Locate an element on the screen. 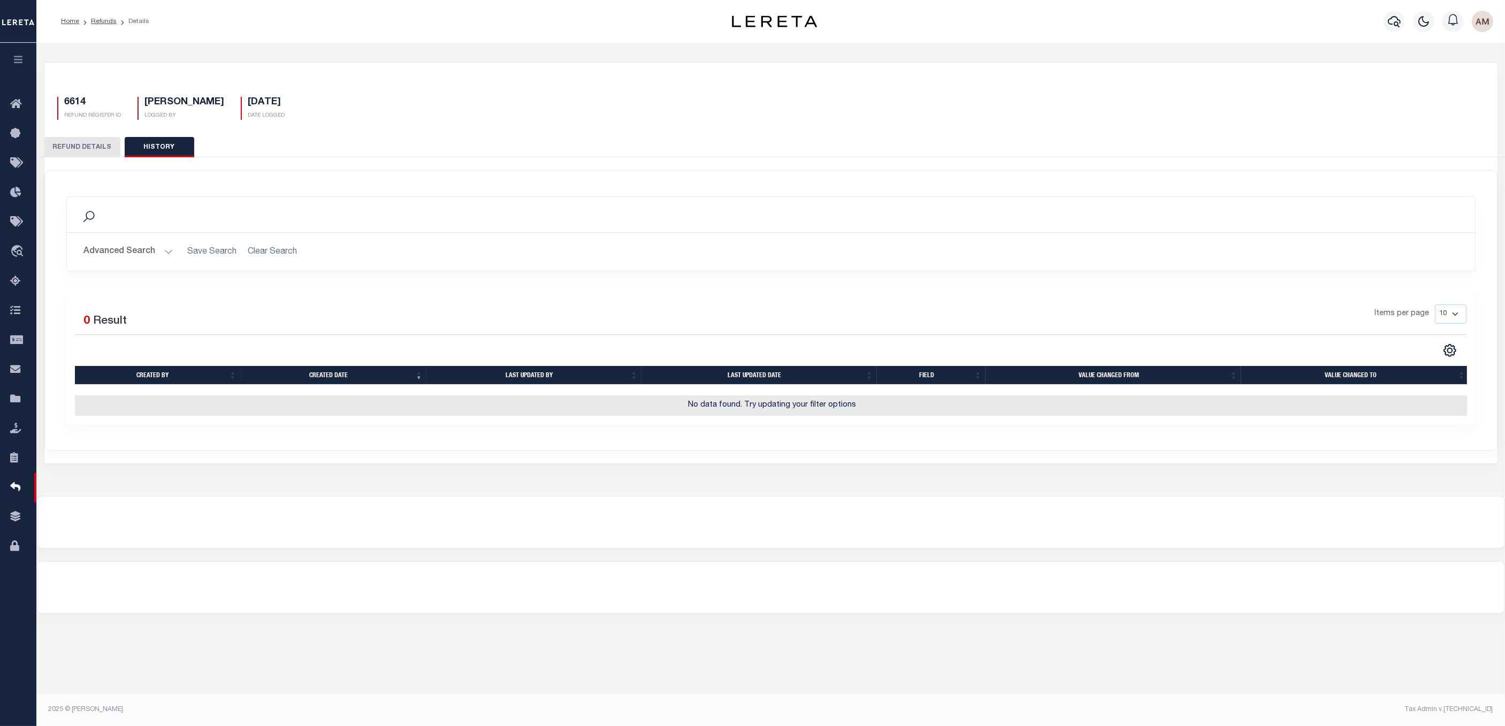 The width and height of the screenshot is (1505, 726). button: REFUND DETAILS is located at coordinates (82, 147).